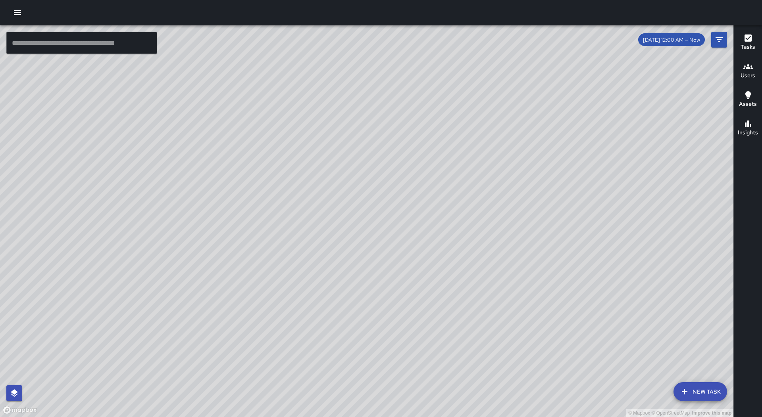 The height and width of the screenshot is (417, 762). I want to click on button: New Task, so click(700, 392).